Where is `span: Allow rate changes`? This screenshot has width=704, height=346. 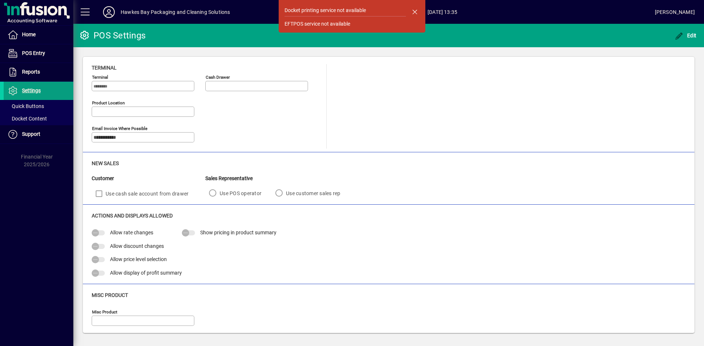 span: Allow rate changes is located at coordinates (132, 233).